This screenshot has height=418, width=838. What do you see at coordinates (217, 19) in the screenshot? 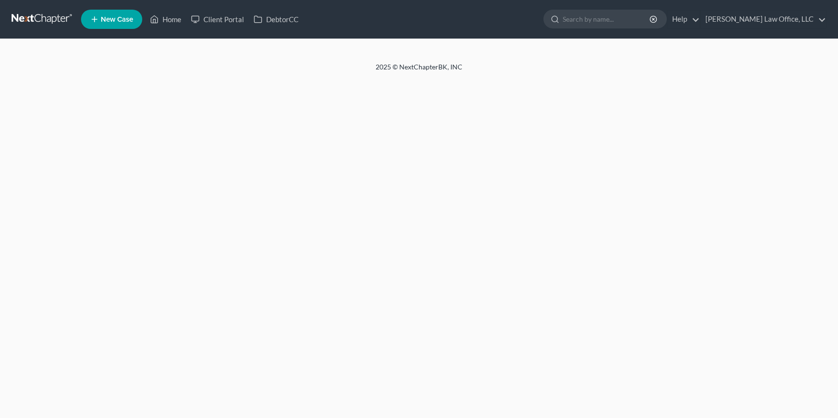
I see `a: Client Portal` at bounding box center [217, 19].